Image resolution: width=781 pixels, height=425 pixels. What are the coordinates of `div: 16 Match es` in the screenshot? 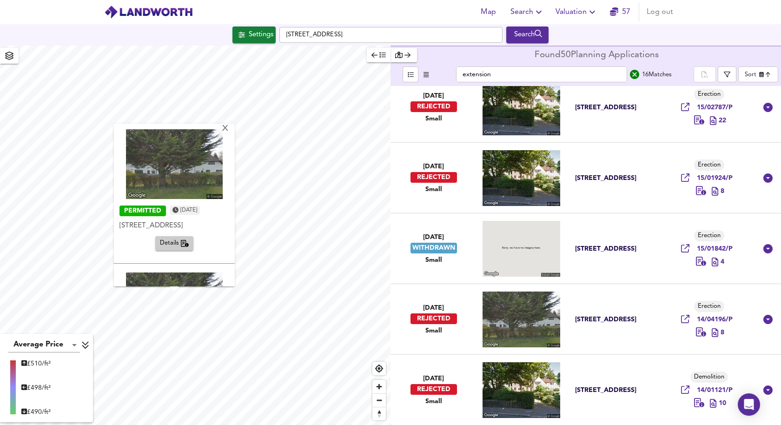 It's located at (656, 74).